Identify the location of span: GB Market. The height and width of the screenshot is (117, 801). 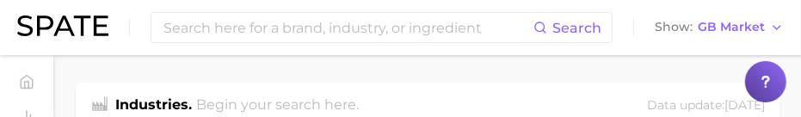
(731, 27).